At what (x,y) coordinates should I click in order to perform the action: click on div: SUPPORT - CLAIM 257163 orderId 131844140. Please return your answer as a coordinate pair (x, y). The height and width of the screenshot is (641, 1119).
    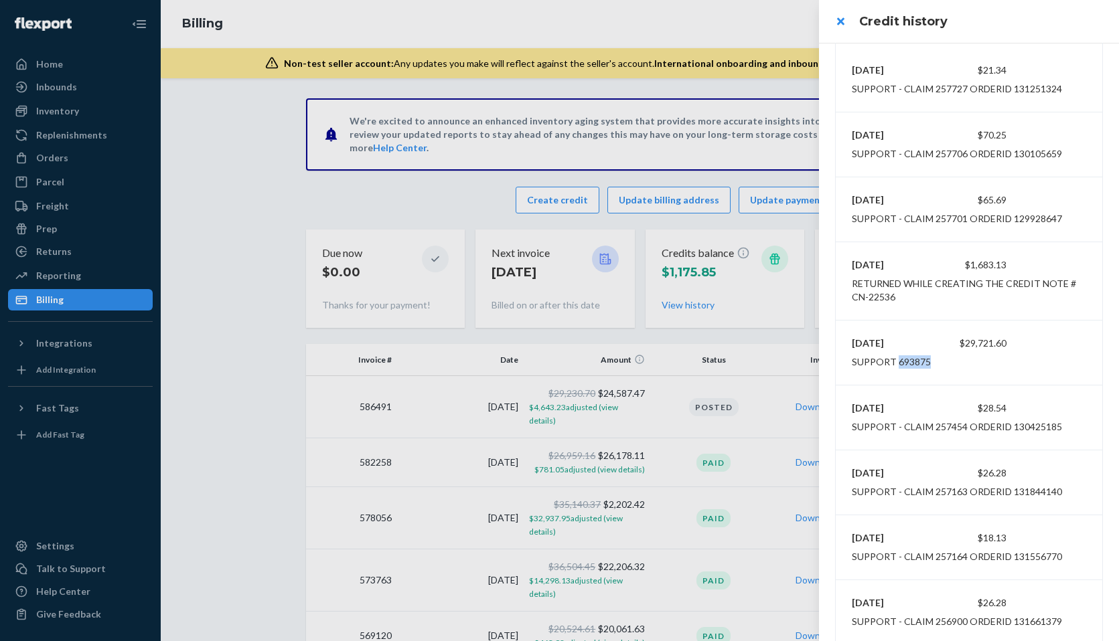
    Looking at the image, I should click on (957, 492).